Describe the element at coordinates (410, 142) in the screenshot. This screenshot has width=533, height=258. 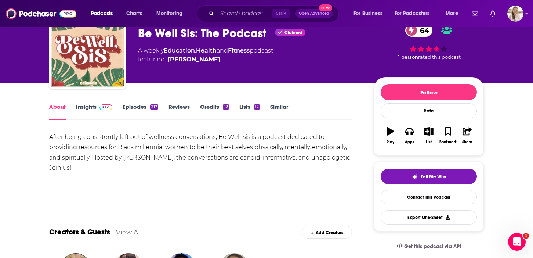
I see `div: Apps` at that location.